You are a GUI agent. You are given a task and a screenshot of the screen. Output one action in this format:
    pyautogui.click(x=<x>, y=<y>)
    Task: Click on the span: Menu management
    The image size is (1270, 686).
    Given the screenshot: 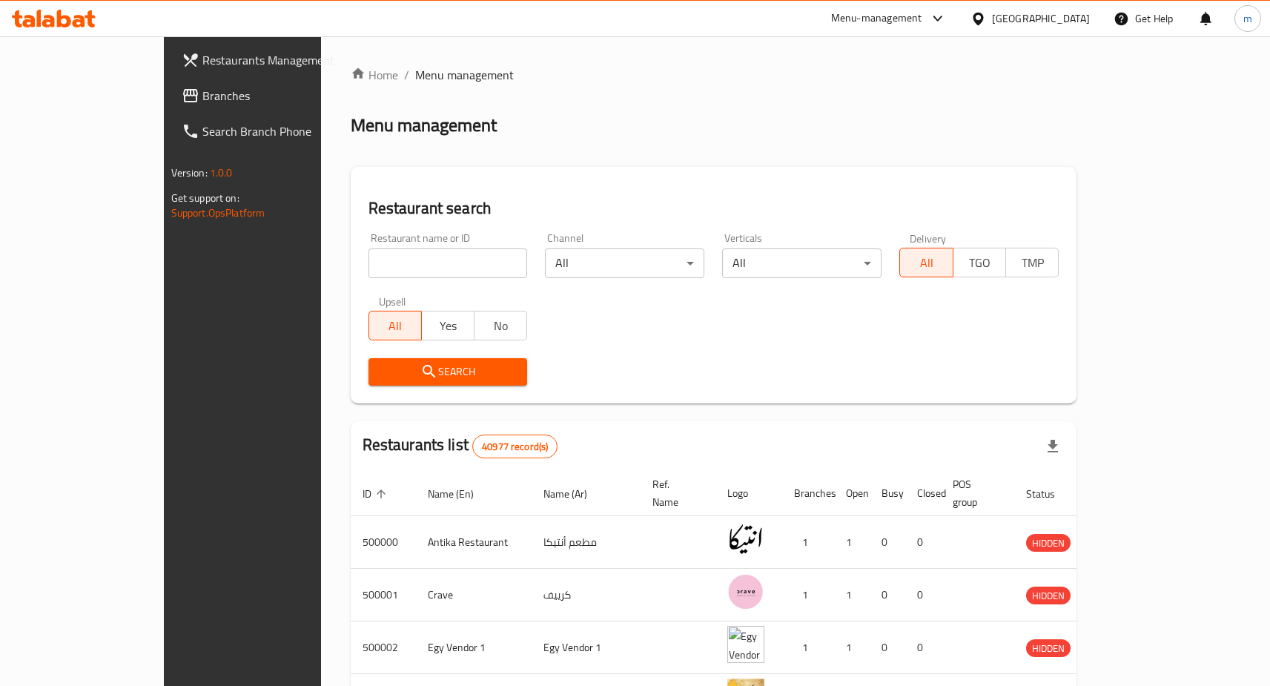 What is the action you would take?
    pyautogui.click(x=464, y=75)
    